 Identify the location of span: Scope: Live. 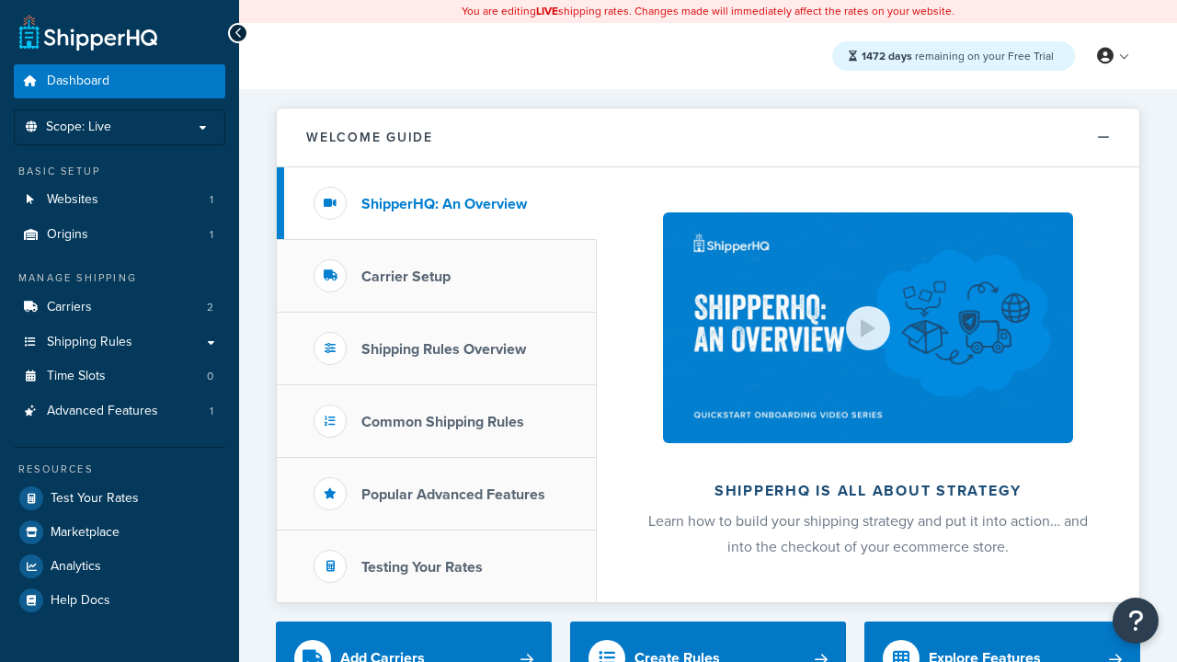
(78, 127).